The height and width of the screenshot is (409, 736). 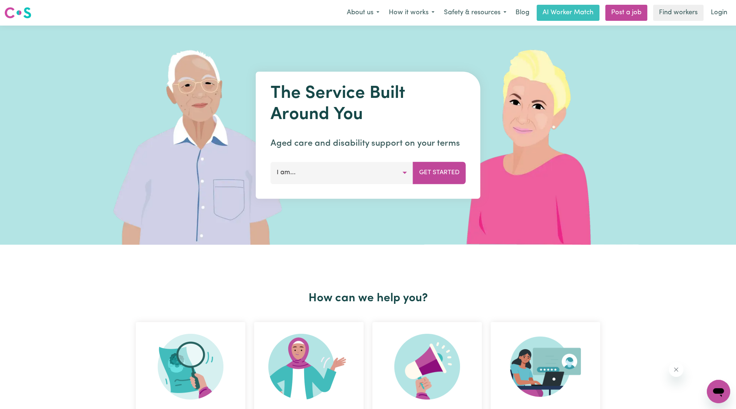 I want to click on a: Find workers, so click(x=678, y=13).